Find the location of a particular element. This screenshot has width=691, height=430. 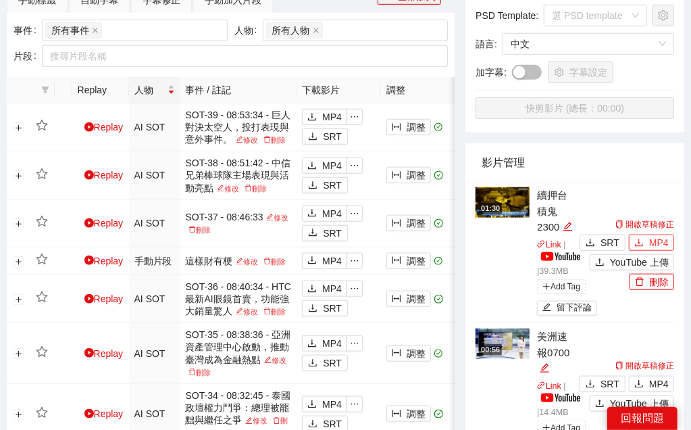

div: 01:30 is located at coordinates (491, 208).